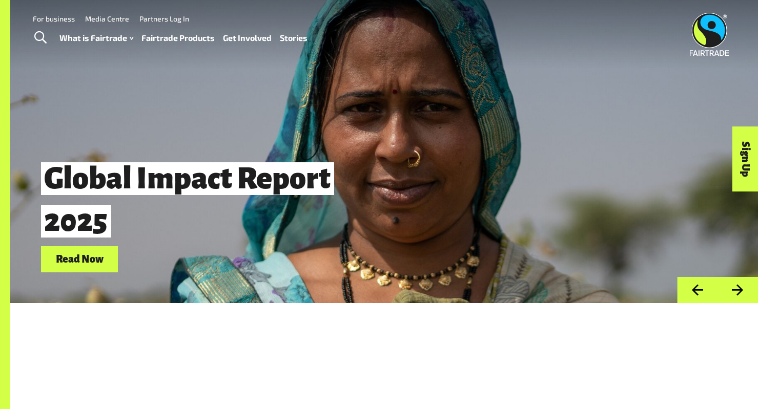 This screenshot has width=758, height=409. What do you see at coordinates (697, 290) in the screenshot?
I see `button: Previous` at bounding box center [697, 290].